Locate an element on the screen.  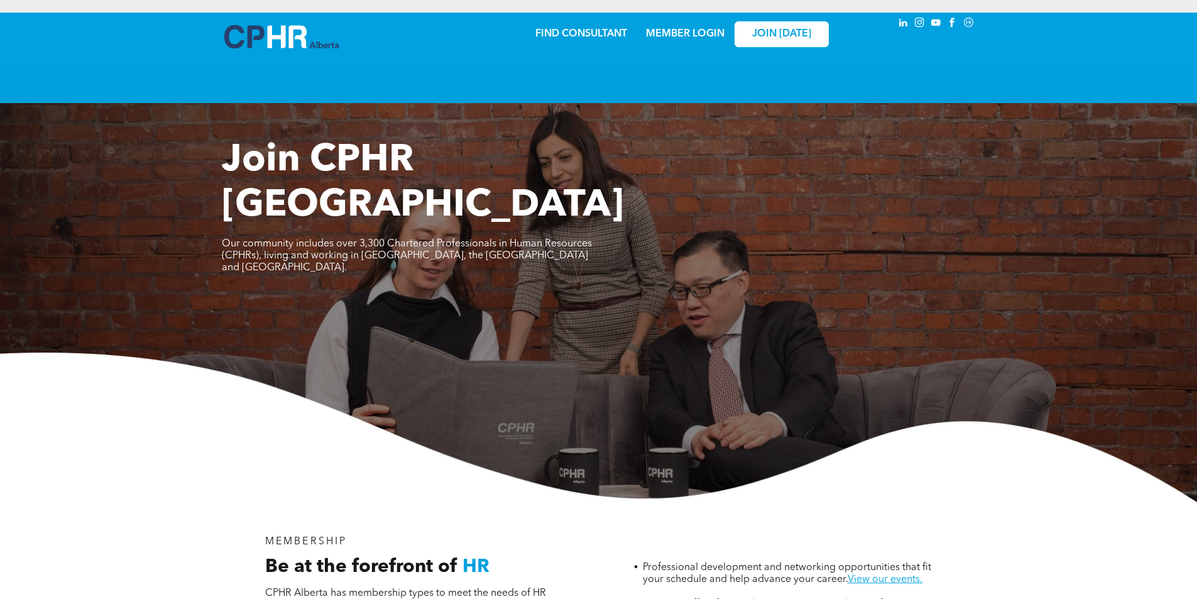
span: HR is located at coordinates (475, 567).